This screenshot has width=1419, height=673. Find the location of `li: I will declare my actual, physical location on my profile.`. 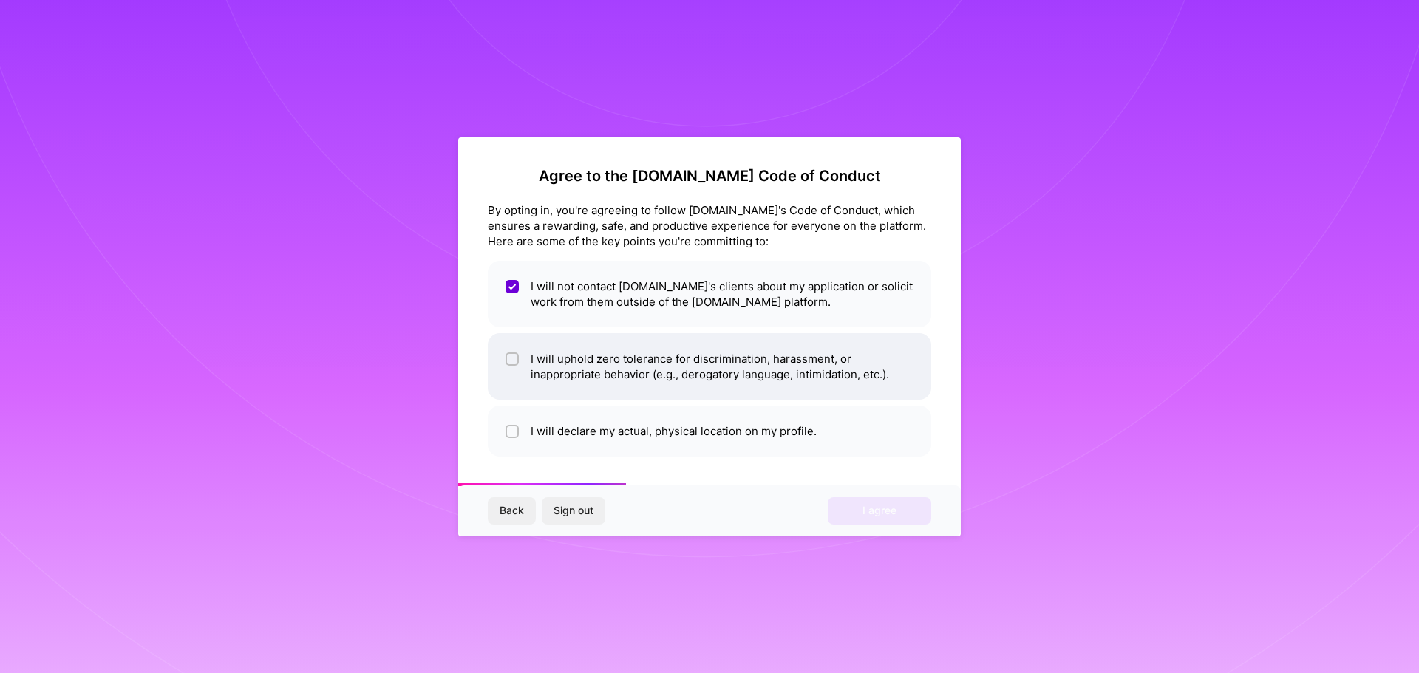

li: I will declare my actual, physical location on my profile. is located at coordinates (709, 431).